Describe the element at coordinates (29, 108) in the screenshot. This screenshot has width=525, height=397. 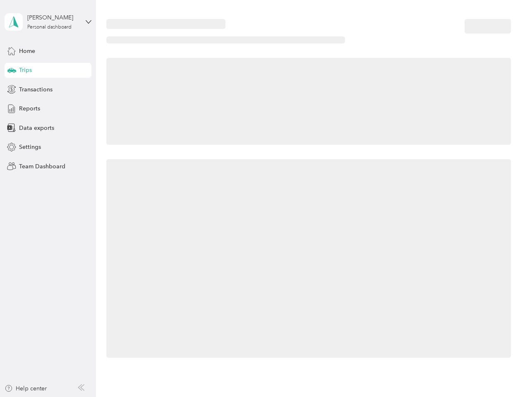
I see `span: Reports` at that location.